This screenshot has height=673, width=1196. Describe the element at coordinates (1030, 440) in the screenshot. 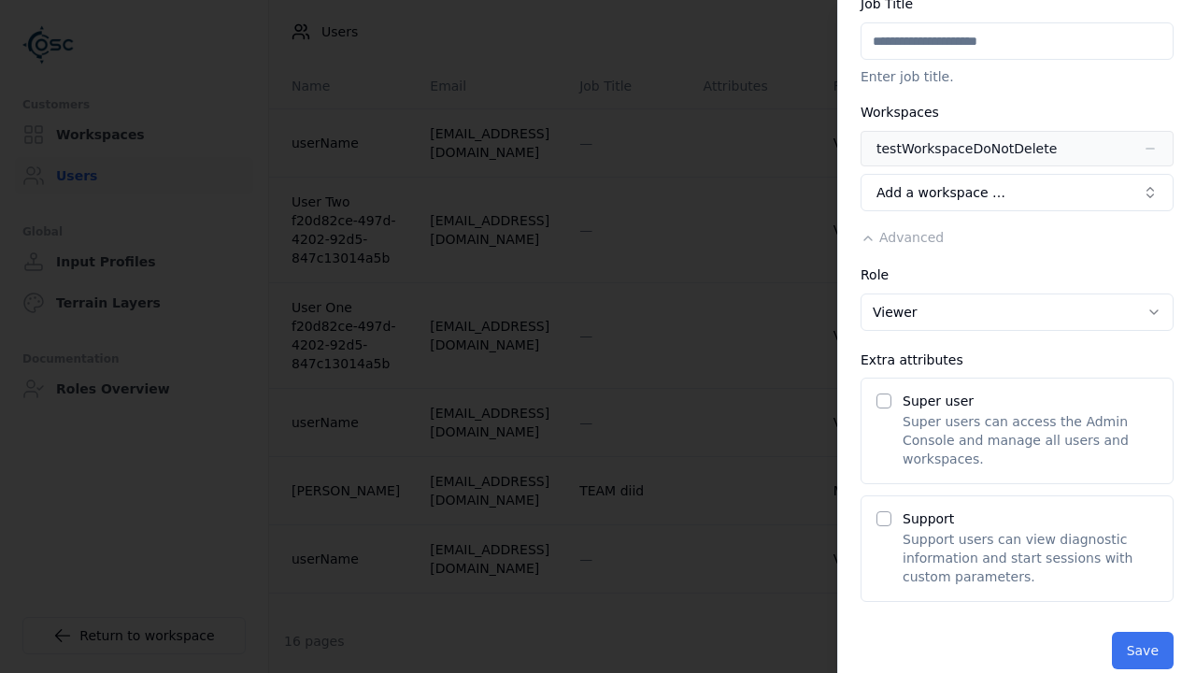

I see `p: Super users can access the Admin Console and manage all users and workspaces.` at that location.